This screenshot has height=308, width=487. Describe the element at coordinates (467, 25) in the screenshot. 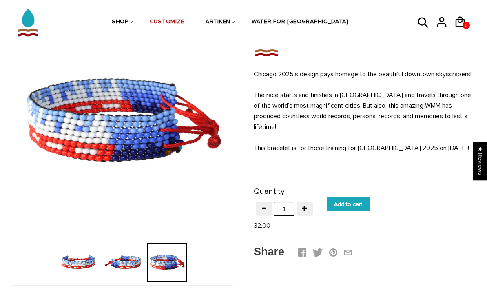

I see `span: 0` at that location.